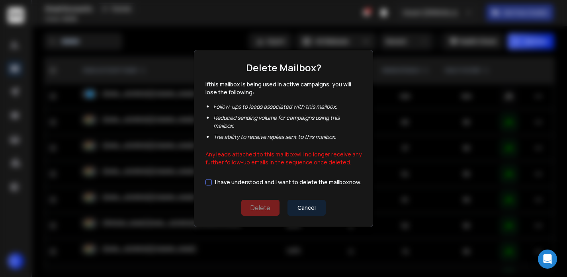 The width and height of the screenshot is (567, 277). Describe the element at coordinates (284, 88) in the screenshot. I see `p: If this mailbox is being used in active campaigns, you will lose the following:` at that location.